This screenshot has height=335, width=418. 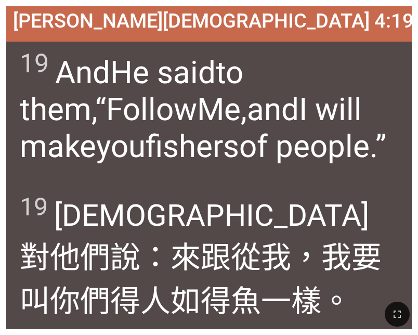 I want to click on wg3004: ：來, so click(x=201, y=279).